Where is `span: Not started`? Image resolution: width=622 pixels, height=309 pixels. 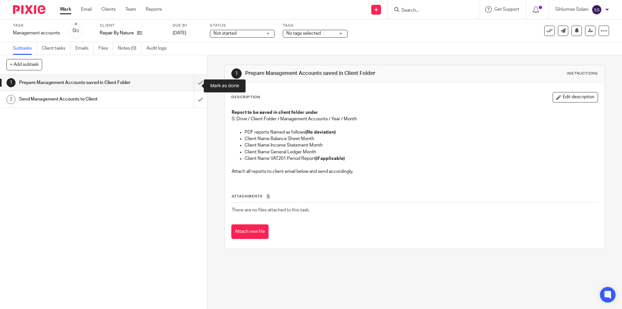 span: Not started is located at coordinates (225, 33).